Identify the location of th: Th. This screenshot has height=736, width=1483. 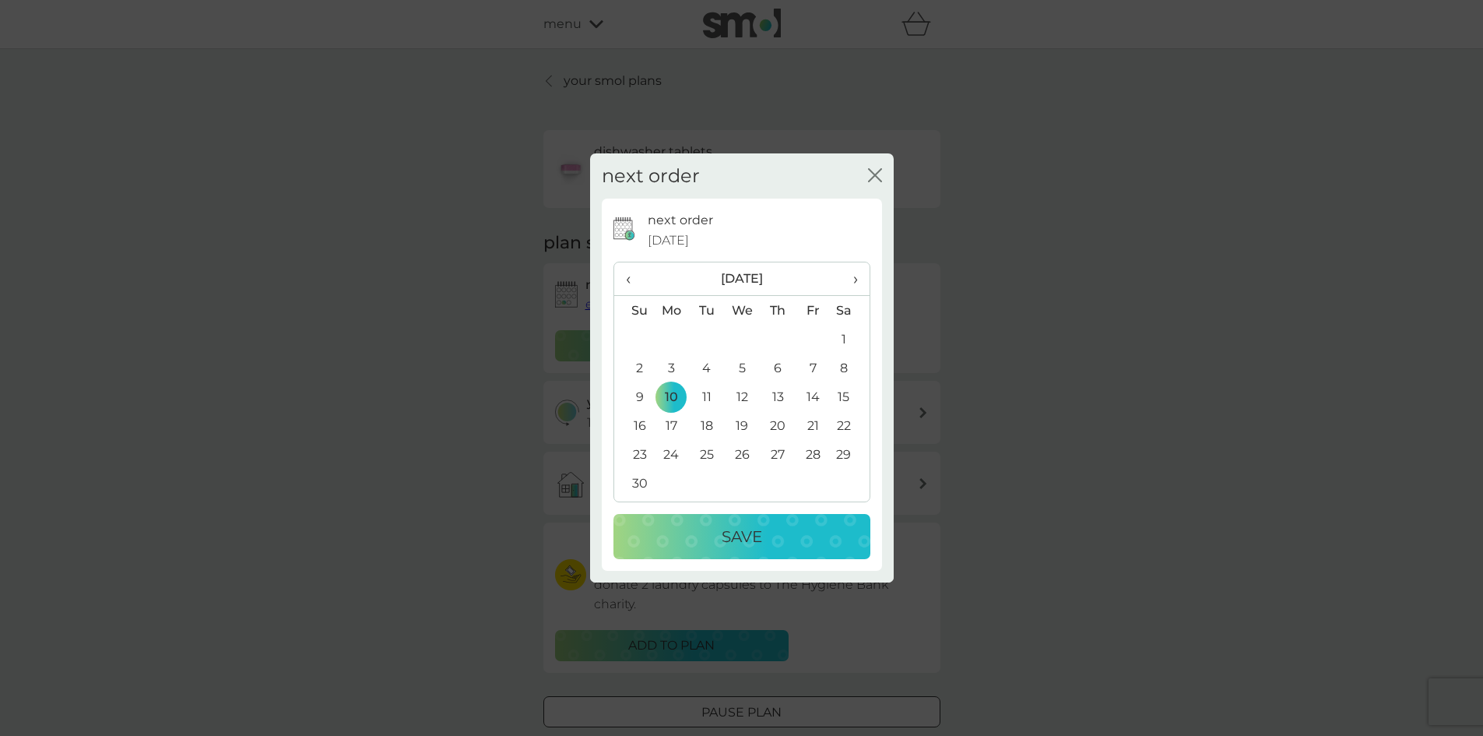
(777, 311).